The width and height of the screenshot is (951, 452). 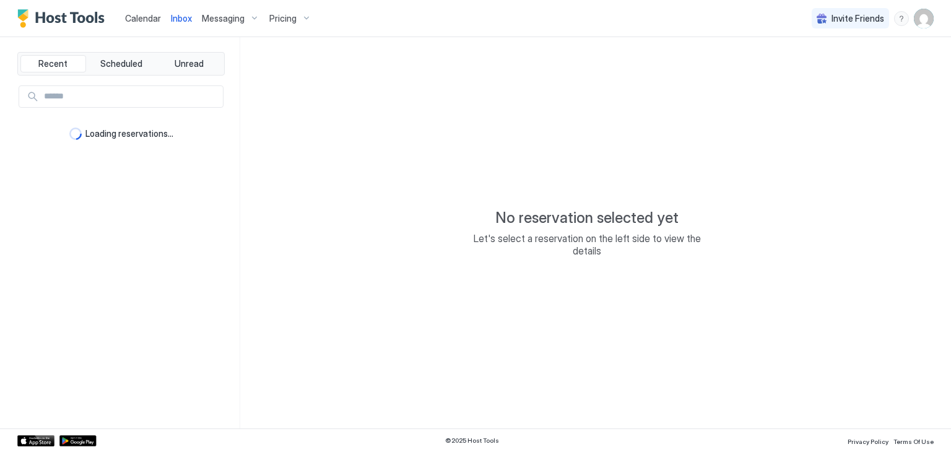 I want to click on a: Host Tools Logo, so click(x=64, y=19).